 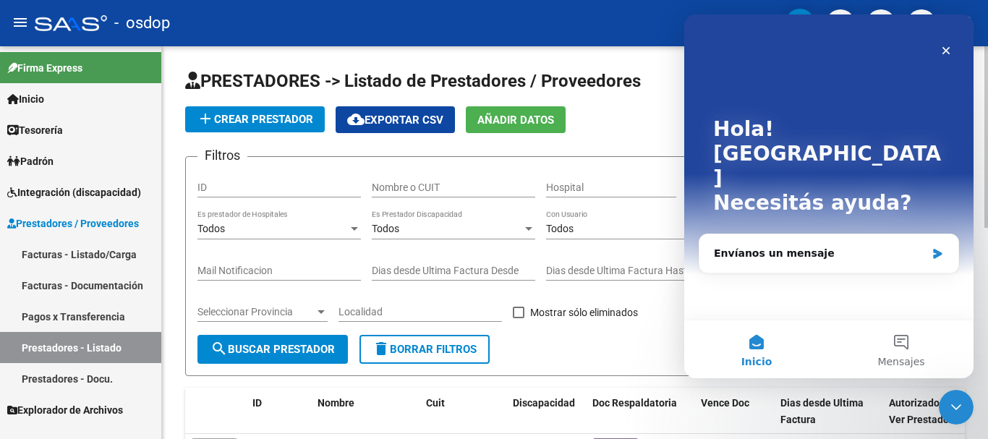 I want to click on datatable-header-cell: Cuit, so click(x=464, y=412).